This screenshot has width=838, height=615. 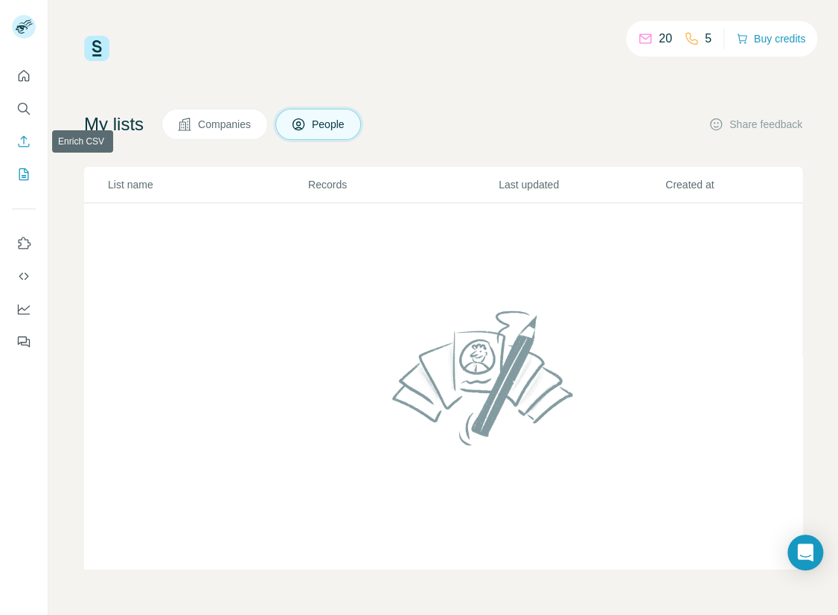 What do you see at coordinates (748, 185) in the screenshot?
I see `p: Created at` at bounding box center [748, 185].